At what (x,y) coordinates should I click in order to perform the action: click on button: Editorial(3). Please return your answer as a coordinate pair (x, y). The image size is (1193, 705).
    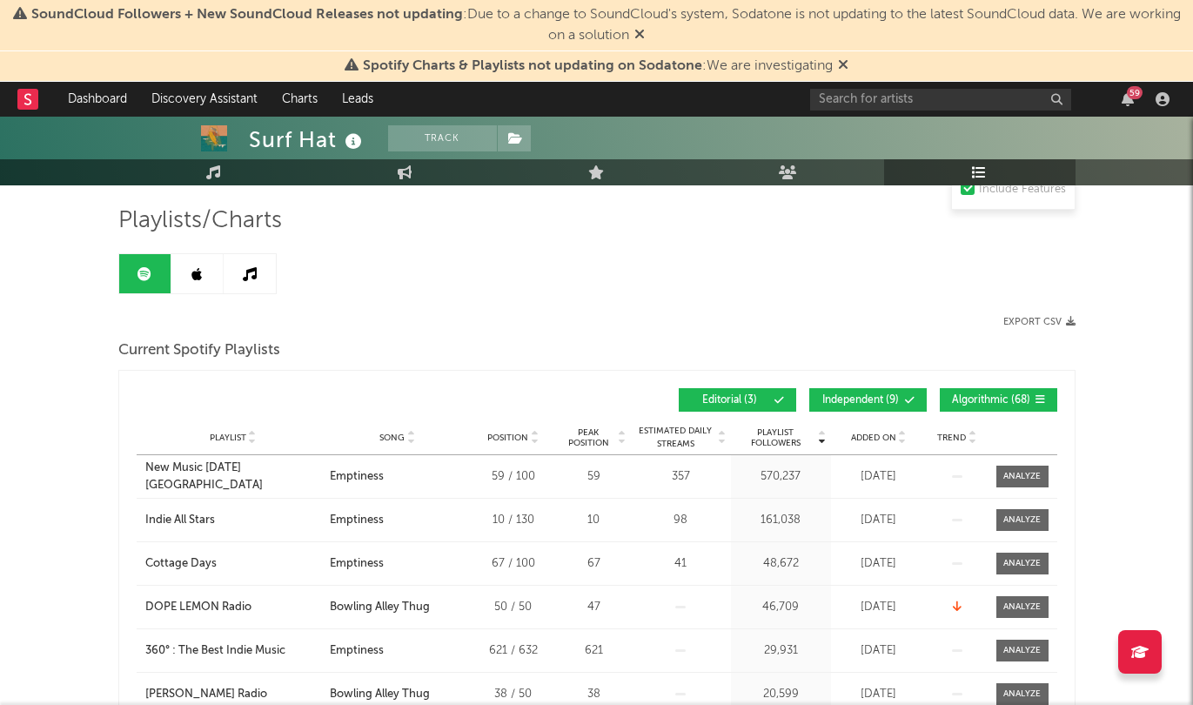
    Looking at the image, I should click on (737, 400).